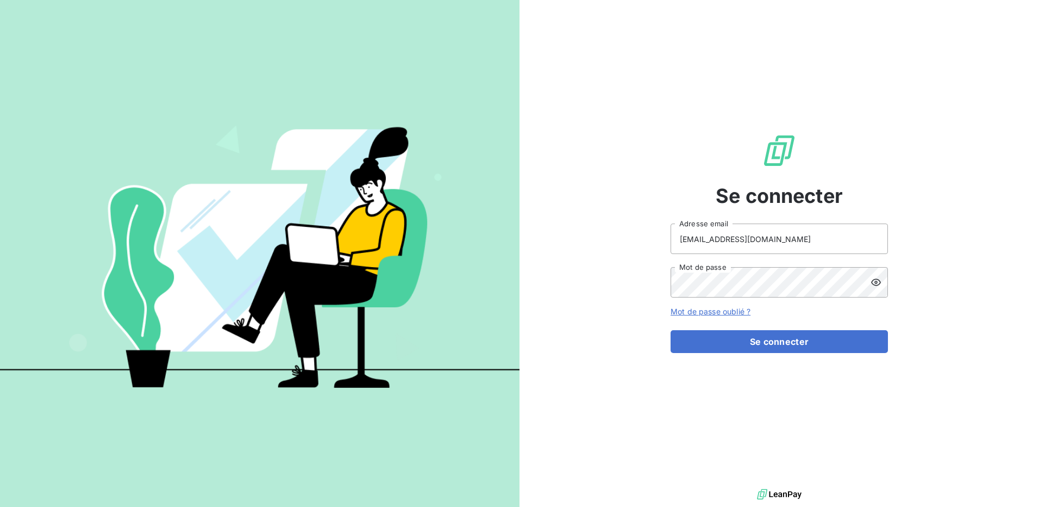 The height and width of the screenshot is (507, 1039). Describe the element at coordinates (780, 239) in the screenshot. I see `input: placeholder` at that location.